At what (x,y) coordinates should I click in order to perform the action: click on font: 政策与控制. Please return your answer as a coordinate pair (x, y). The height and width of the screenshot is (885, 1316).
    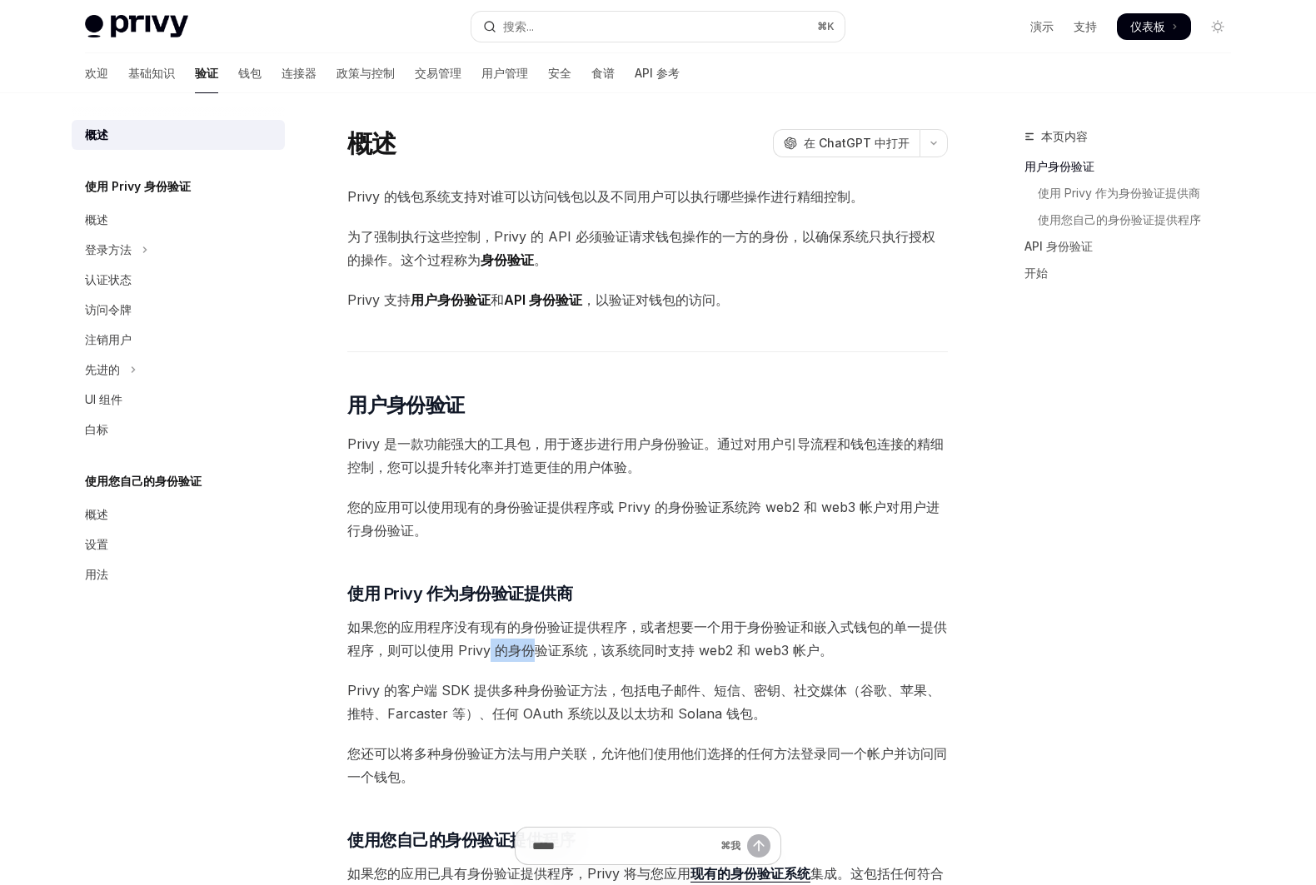
    Looking at the image, I should click on (366, 72).